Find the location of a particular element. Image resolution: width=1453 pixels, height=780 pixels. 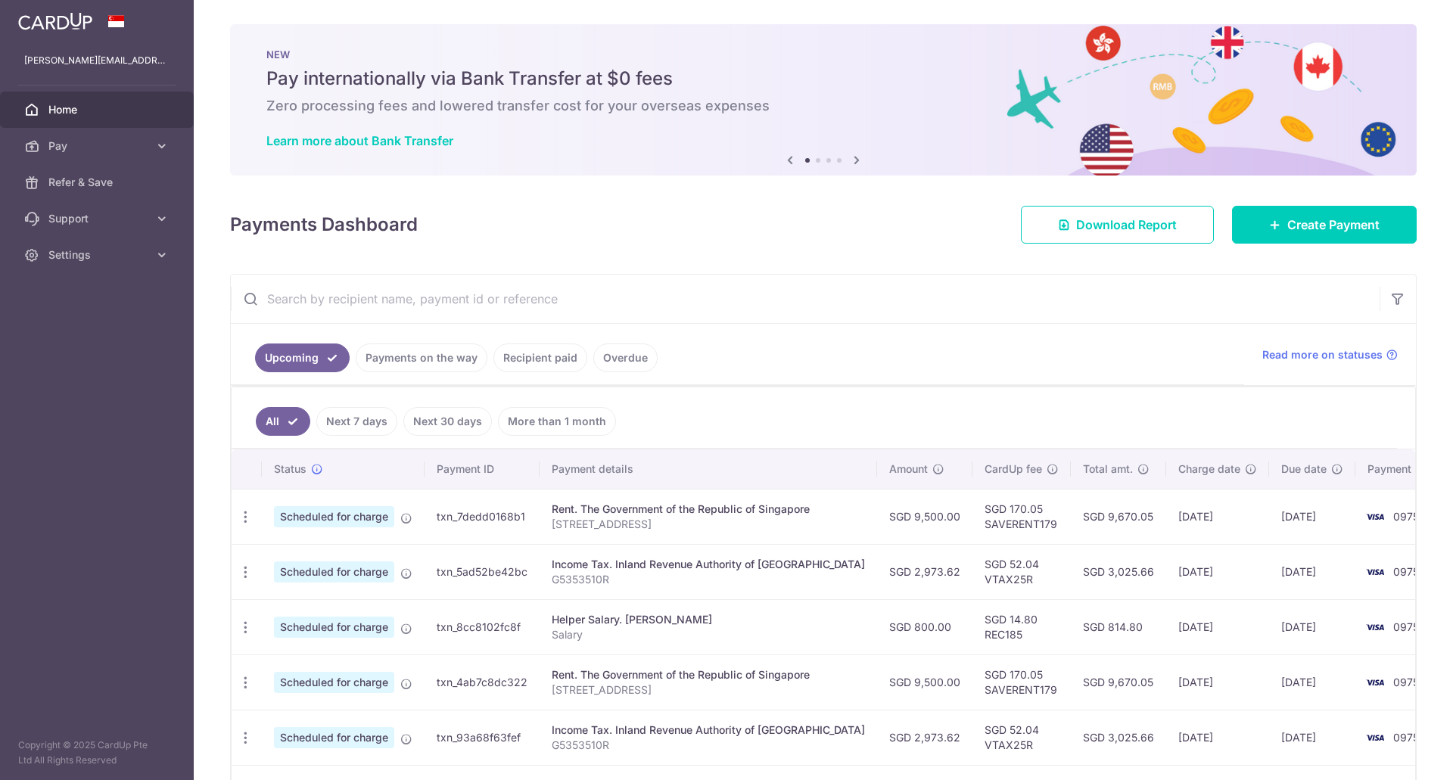

td: txn_7dedd0168b1 is located at coordinates (482, 516).